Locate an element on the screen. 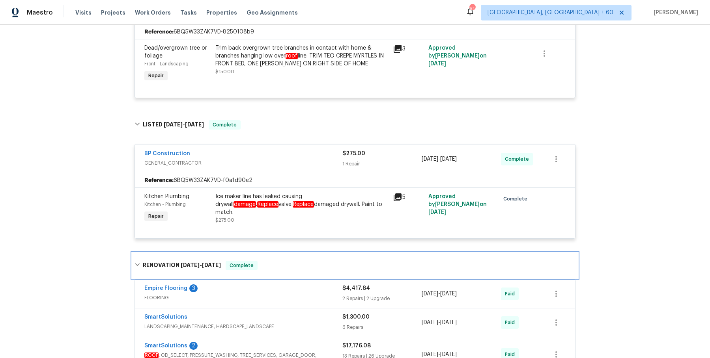  div: Trim back overgrown tree branches in contact with home & branches hanging low over line. TRIM TEO... is located at coordinates (302, 56).